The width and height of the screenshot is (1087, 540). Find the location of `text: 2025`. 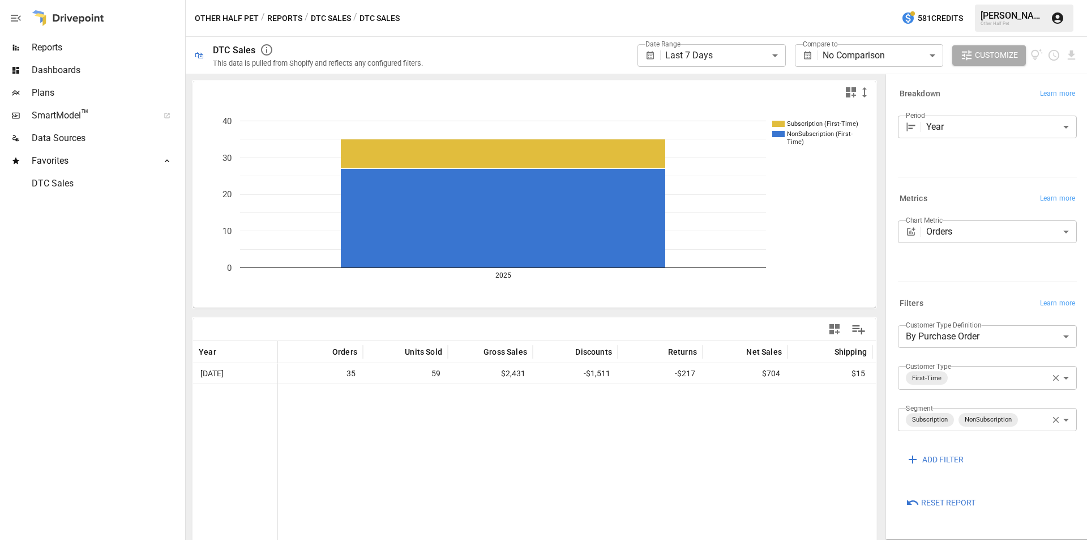

text: 2025 is located at coordinates (503, 275).